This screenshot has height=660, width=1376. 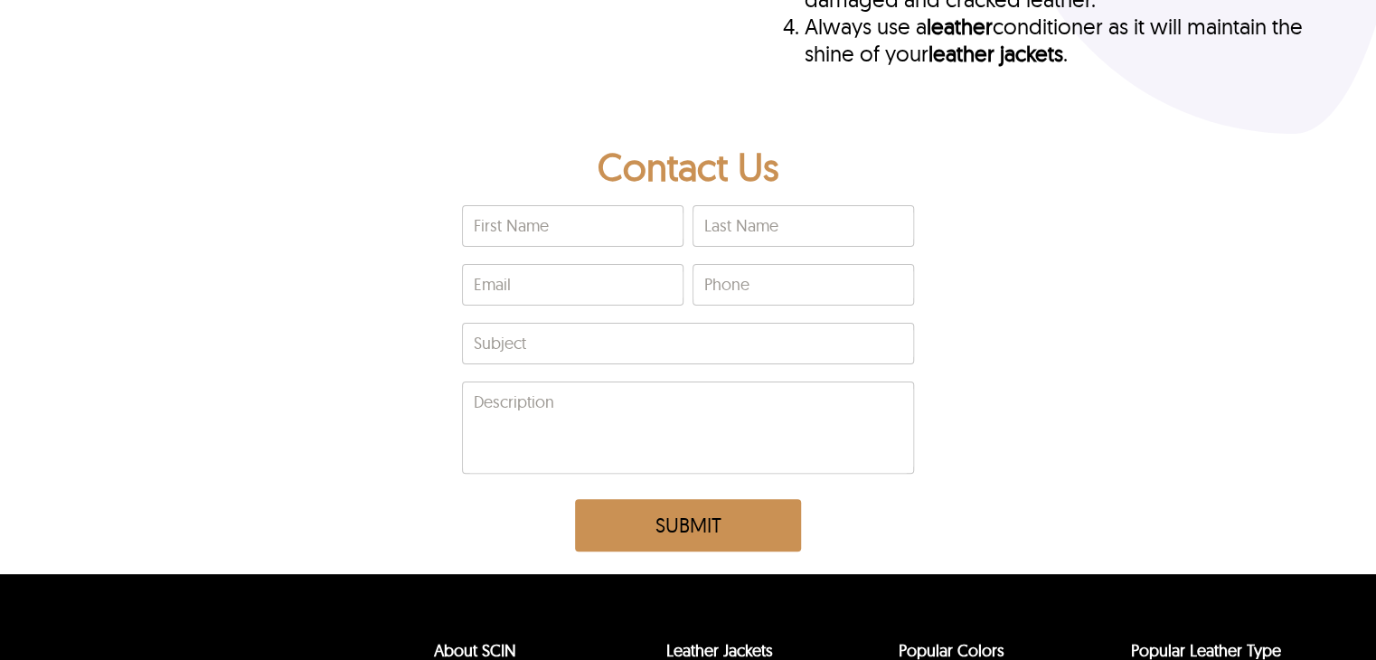 I want to click on button: Submit, so click(x=688, y=525).